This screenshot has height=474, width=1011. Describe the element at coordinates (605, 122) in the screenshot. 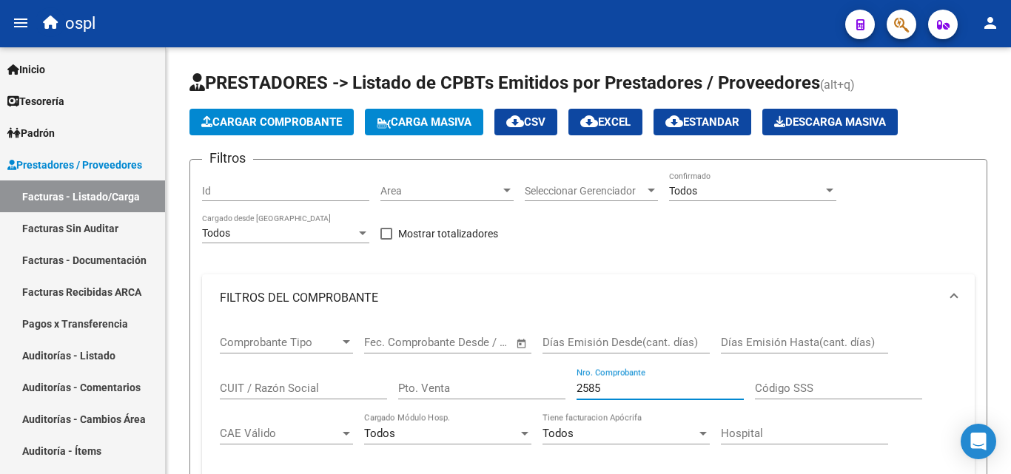

I see `button: EXCEL` at that location.